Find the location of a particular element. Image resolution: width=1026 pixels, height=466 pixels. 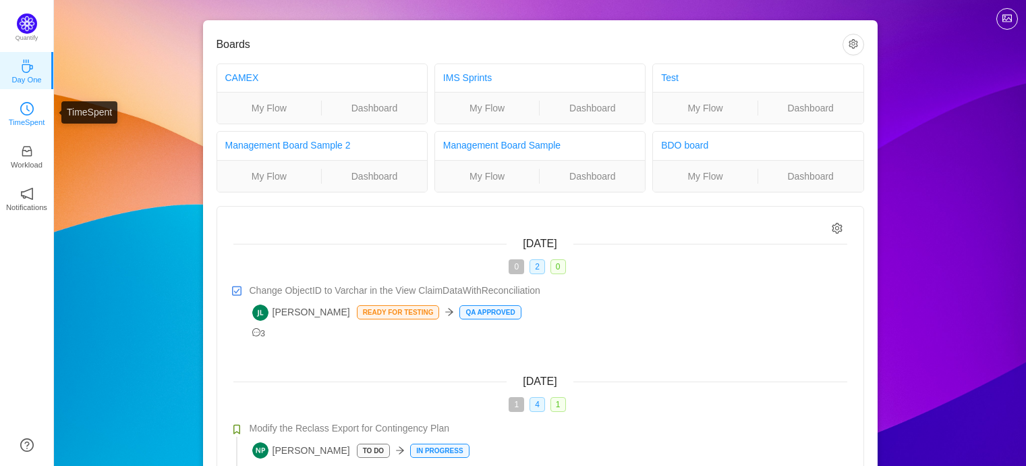

p: Notifications is located at coordinates (26, 207).